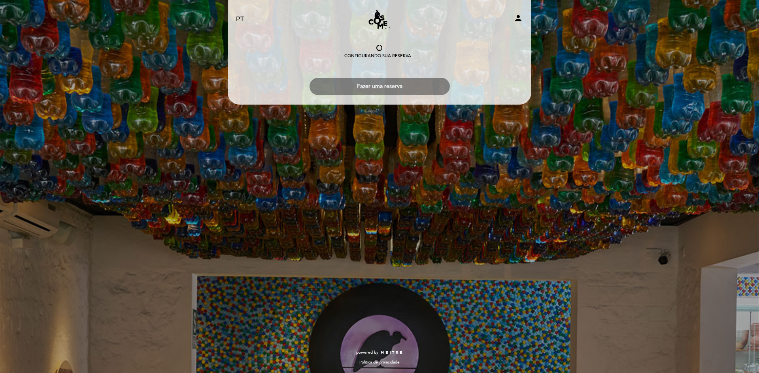 This screenshot has height=373, width=759. What do you see at coordinates (379, 56) in the screenshot?
I see `div: Configurando sua reserva...` at bounding box center [379, 56].